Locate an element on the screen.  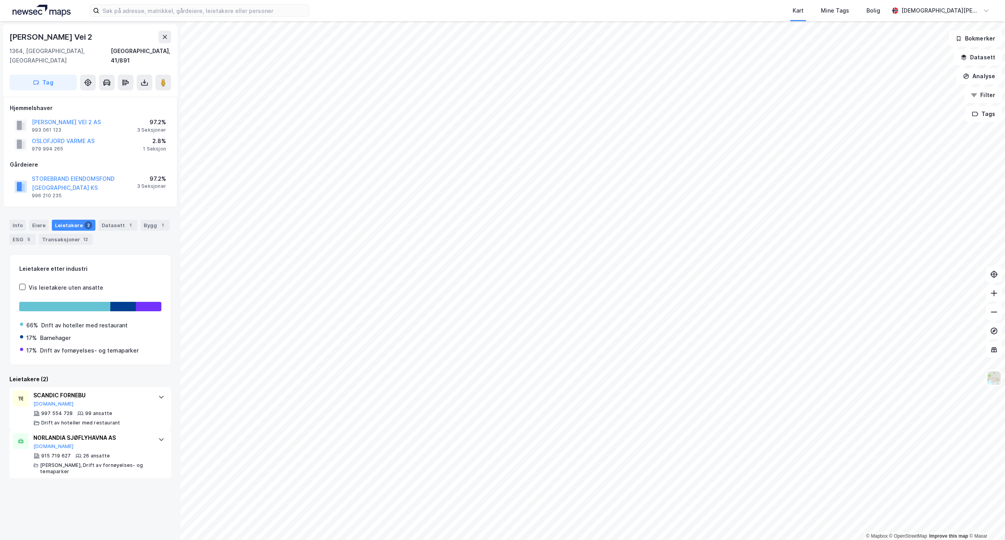
button: Tag is located at coordinates (43, 82).